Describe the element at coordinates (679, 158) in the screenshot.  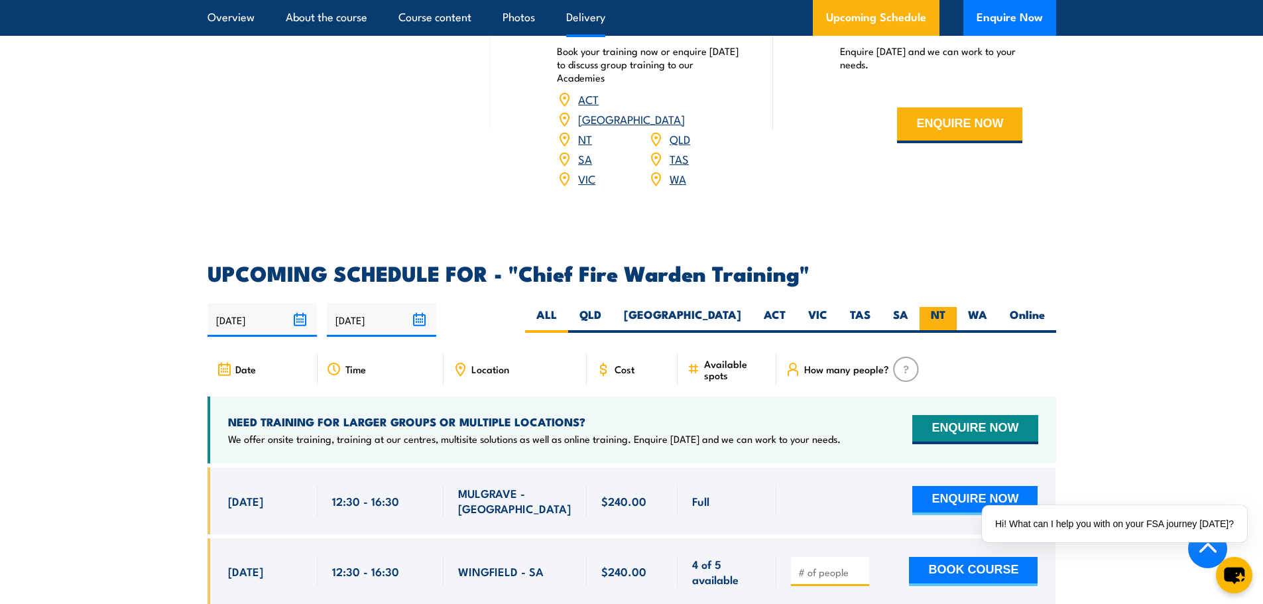
I see `a: TAS` at that location.